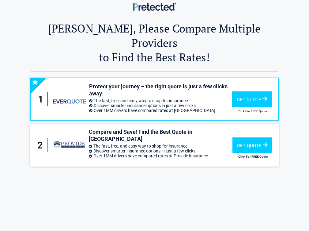 The height and width of the screenshot is (231, 309). What do you see at coordinates (70, 101) in the screenshot?
I see `img: everquote's logo` at bounding box center [70, 101].